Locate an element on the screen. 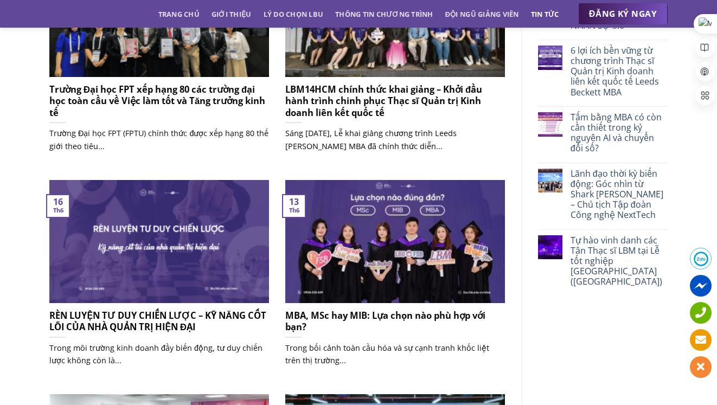 Image resolution: width=717 pixels, height=405 pixels. h5: MBA, MSc hay MIB: Lựa chọn nào phù hợp với bạn? is located at coordinates (395, 321).